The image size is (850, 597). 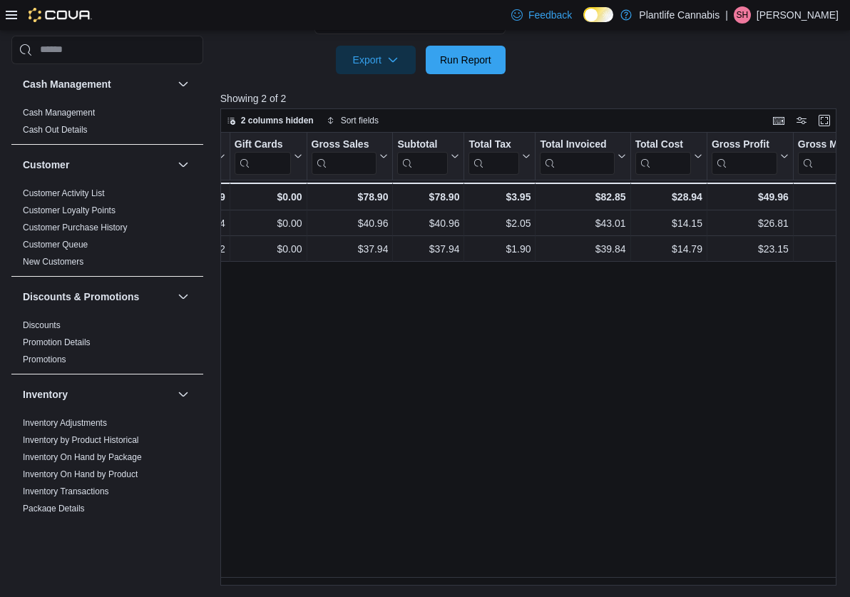 I want to click on button: Keyboard shortcuts, so click(x=779, y=121).